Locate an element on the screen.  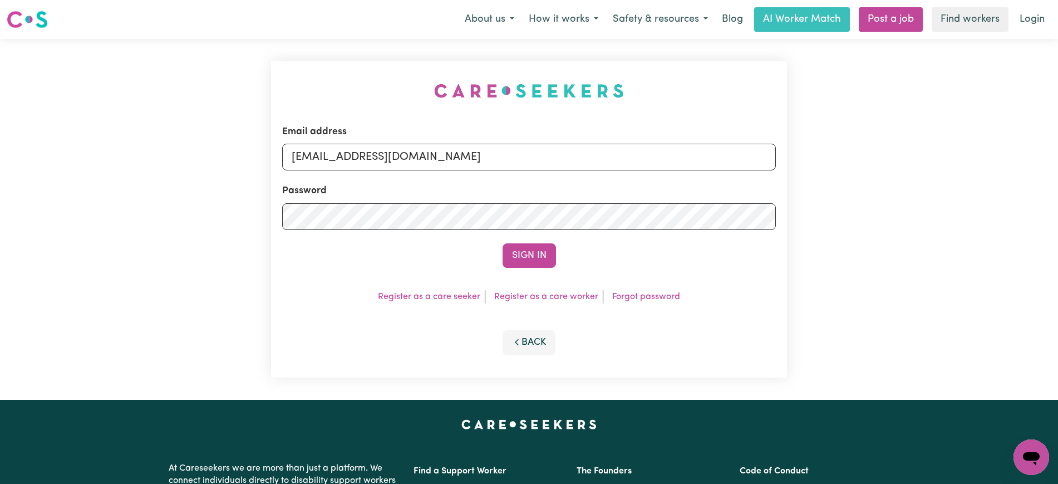
button: Safety & resources is located at coordinates (660, 19).